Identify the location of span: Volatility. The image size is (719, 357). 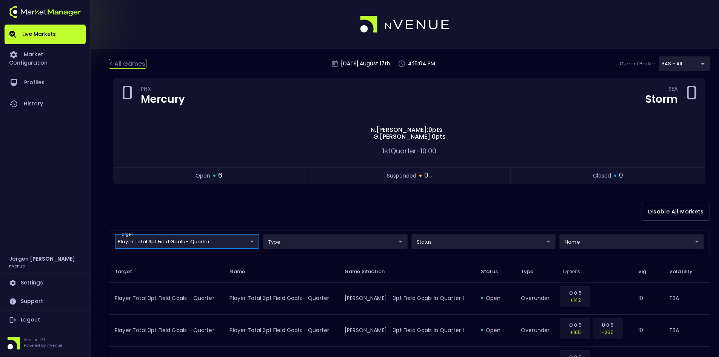
(686, 271).